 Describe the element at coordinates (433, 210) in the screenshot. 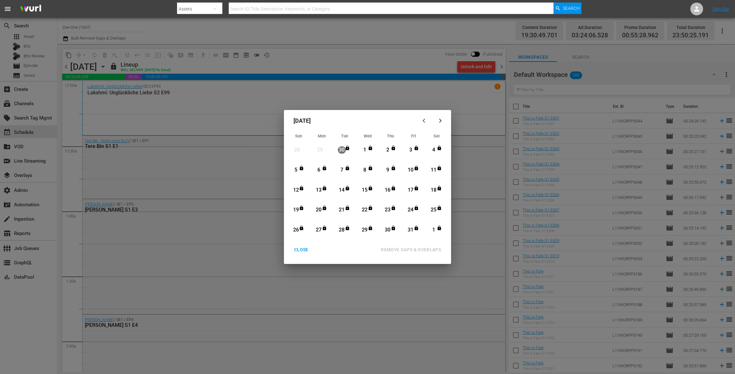

I see `div: 25` at that location.